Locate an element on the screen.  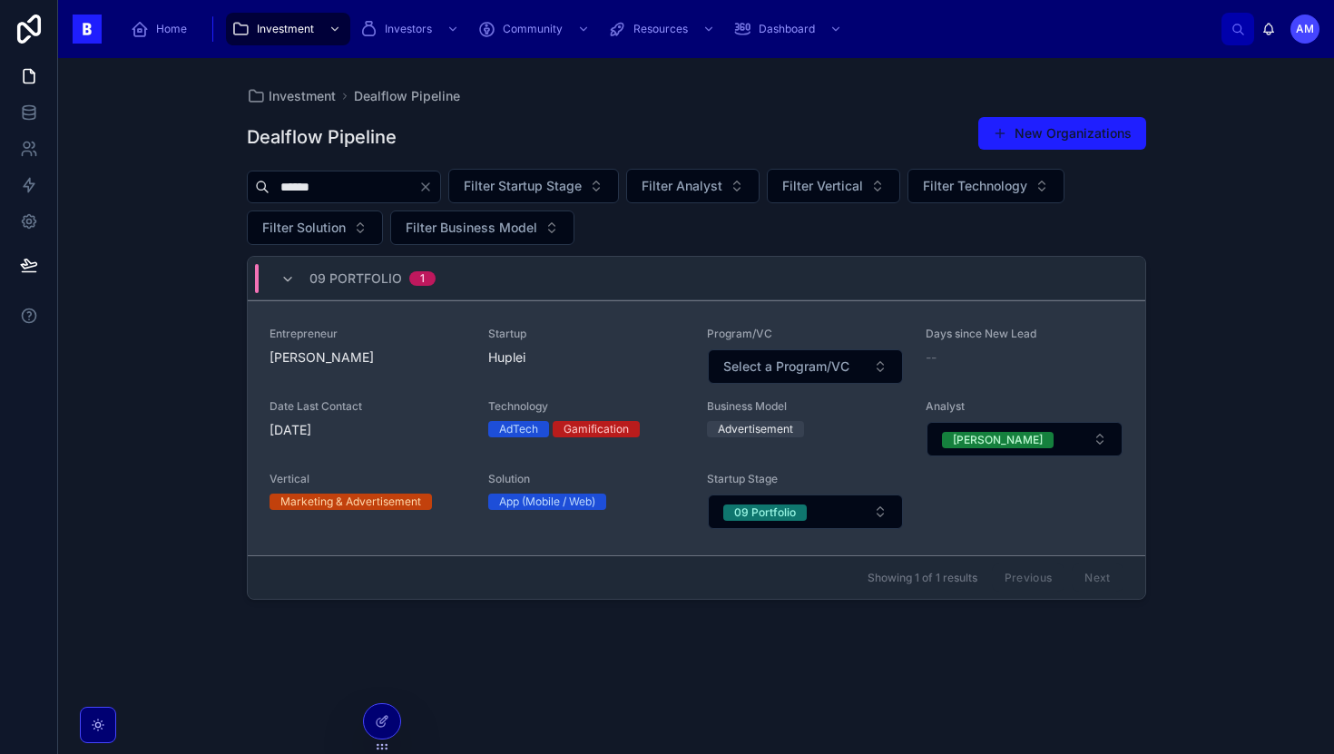
span: Vertical is located at coordinates (368, 479).